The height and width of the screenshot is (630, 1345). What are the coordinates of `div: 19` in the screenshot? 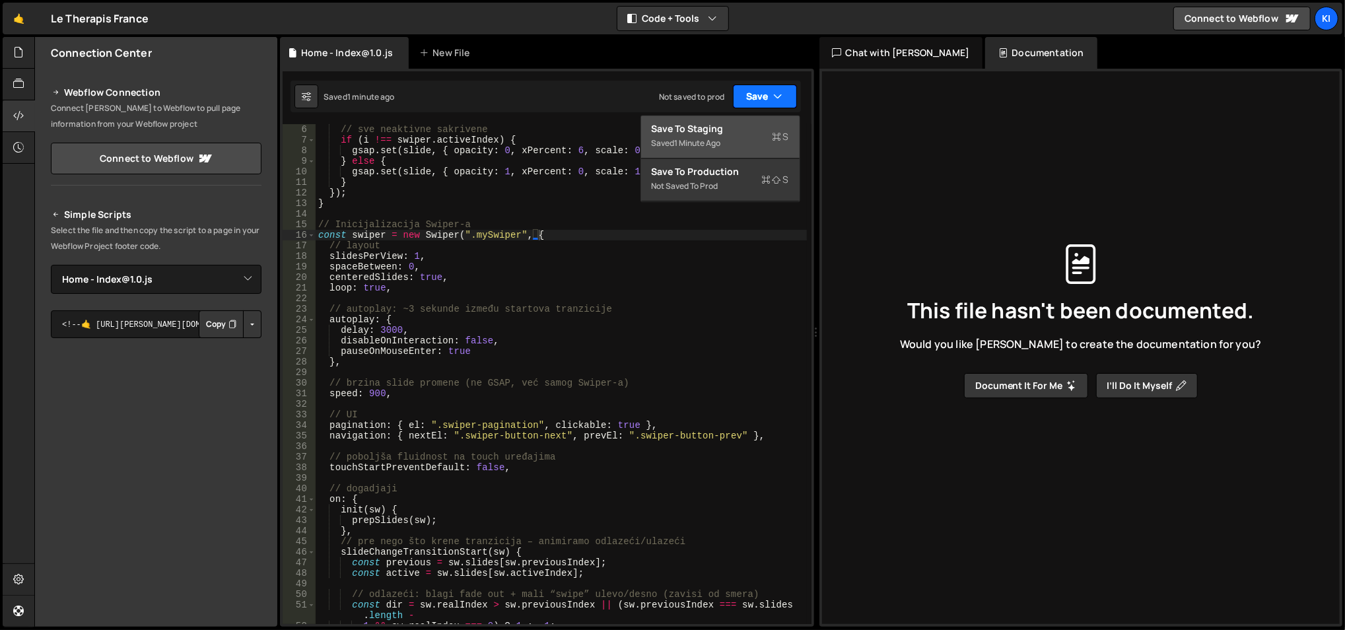 It's located at (299, 267).